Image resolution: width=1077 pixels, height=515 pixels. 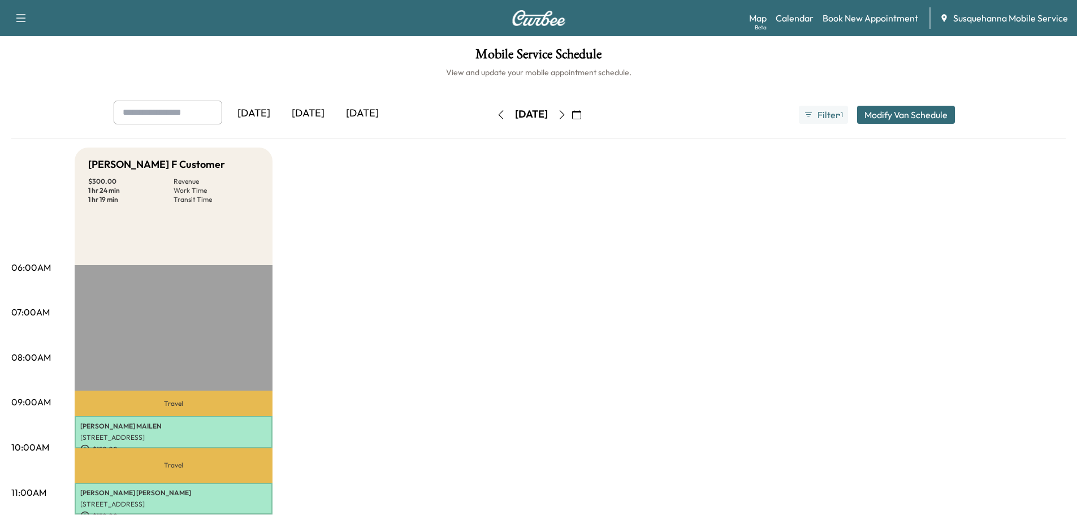 What do you see at coordinates (173, 449) in the screenshot?
I see `p: $ 150.00` at bounding box center [173, 449].